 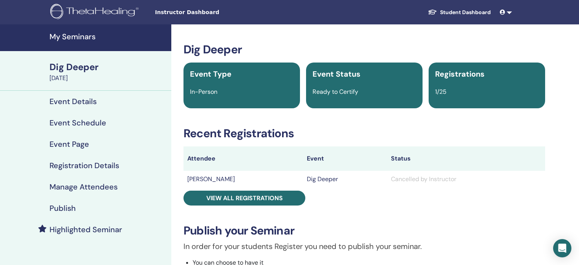 I want to click on img: graduation-cap-white.svg, so click(x=433, y=12).